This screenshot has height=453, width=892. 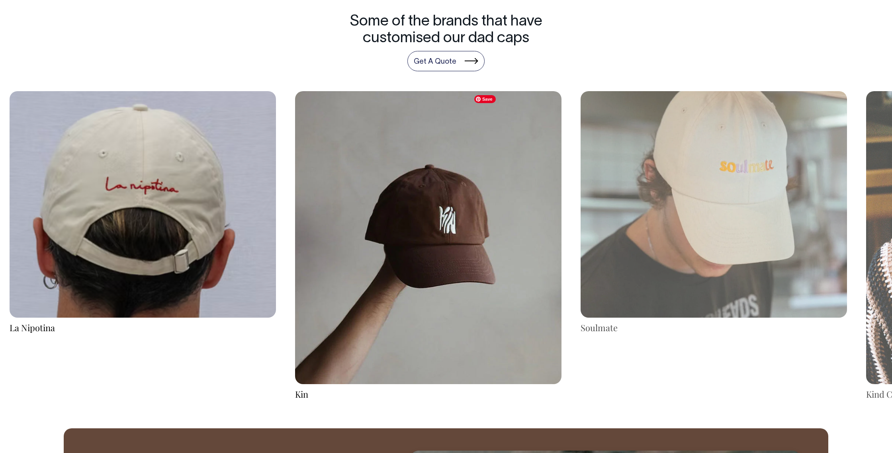 I want to click on img: La Nipotina, so click(x=143, y=204).